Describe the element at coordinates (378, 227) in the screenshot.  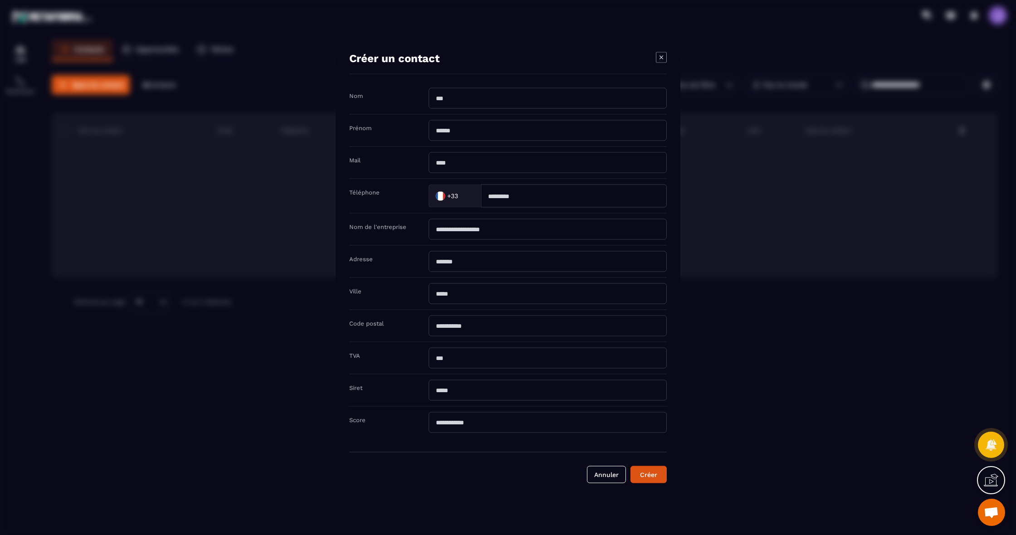
I see `label: Nom de l'entreprise` at that location.